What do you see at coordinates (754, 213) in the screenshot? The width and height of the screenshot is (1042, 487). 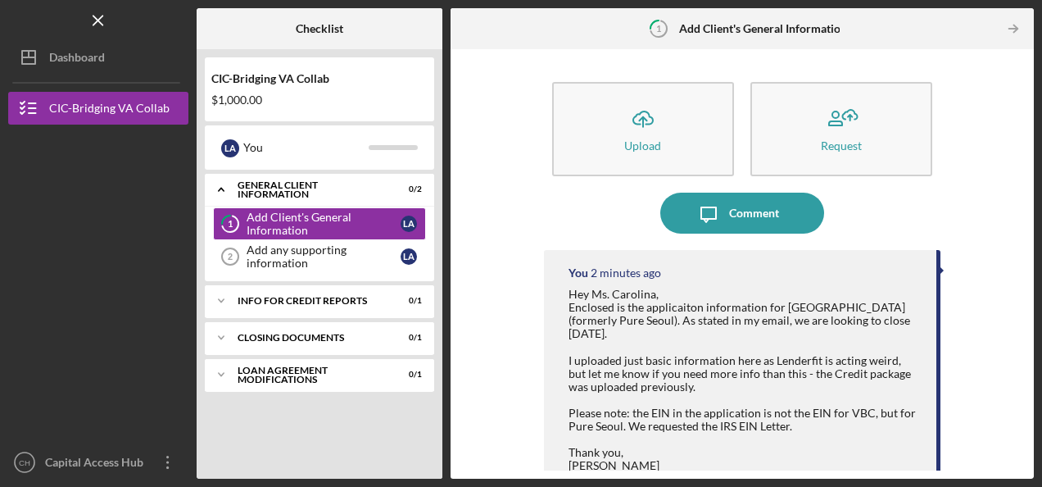 I see `div: Comment` at bounding box center [754, 213].